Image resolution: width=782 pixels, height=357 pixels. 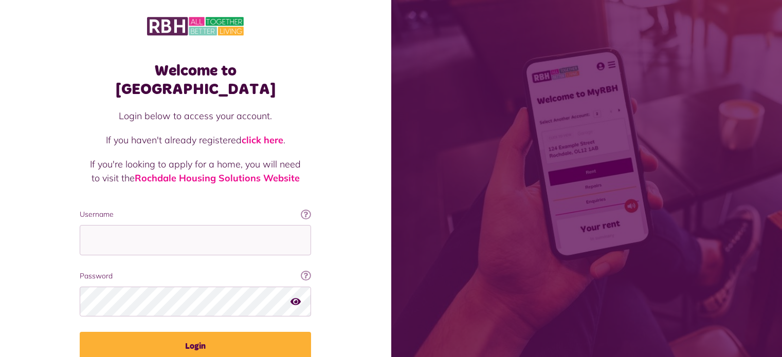 I want to click on p: Login below to access your account., so click(x=195, y=116).